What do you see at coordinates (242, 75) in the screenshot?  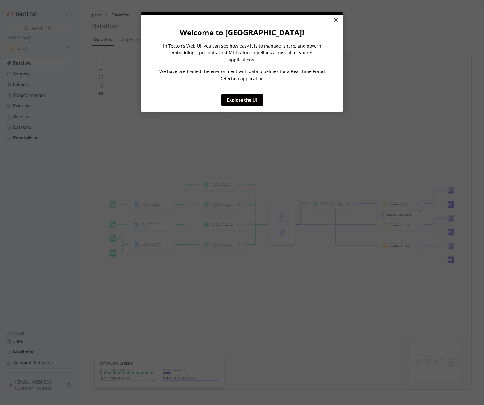 I see `p: We have pre-loaded the environment with data pipelines for a Real-Time Fraud Detection application.` at bounding box center [242, 75].